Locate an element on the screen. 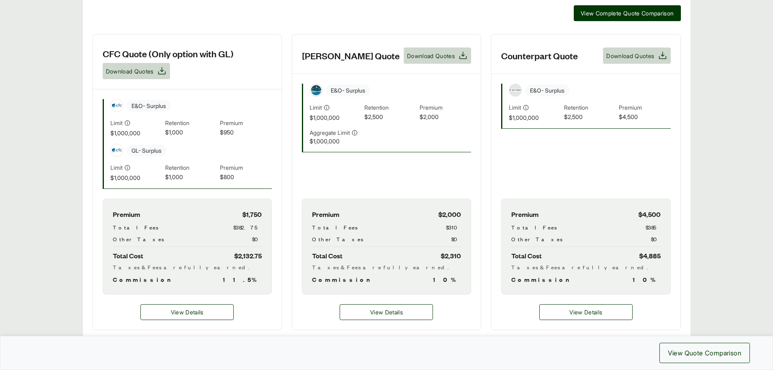  span: $4,885 is located at coordinates (649, 255).